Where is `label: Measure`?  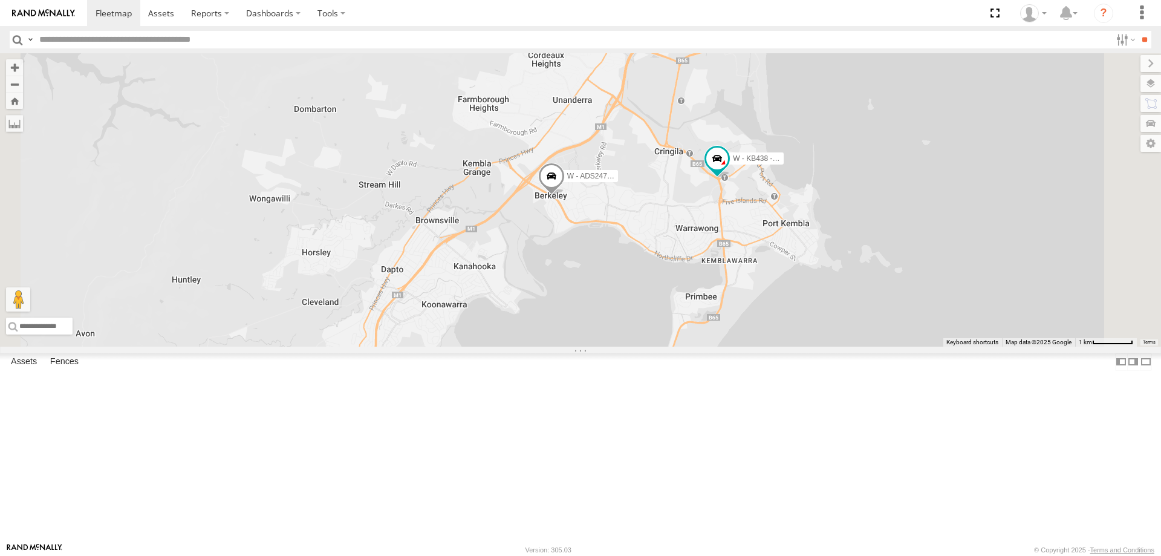 label: Measure is located at coordinates (15, 123).